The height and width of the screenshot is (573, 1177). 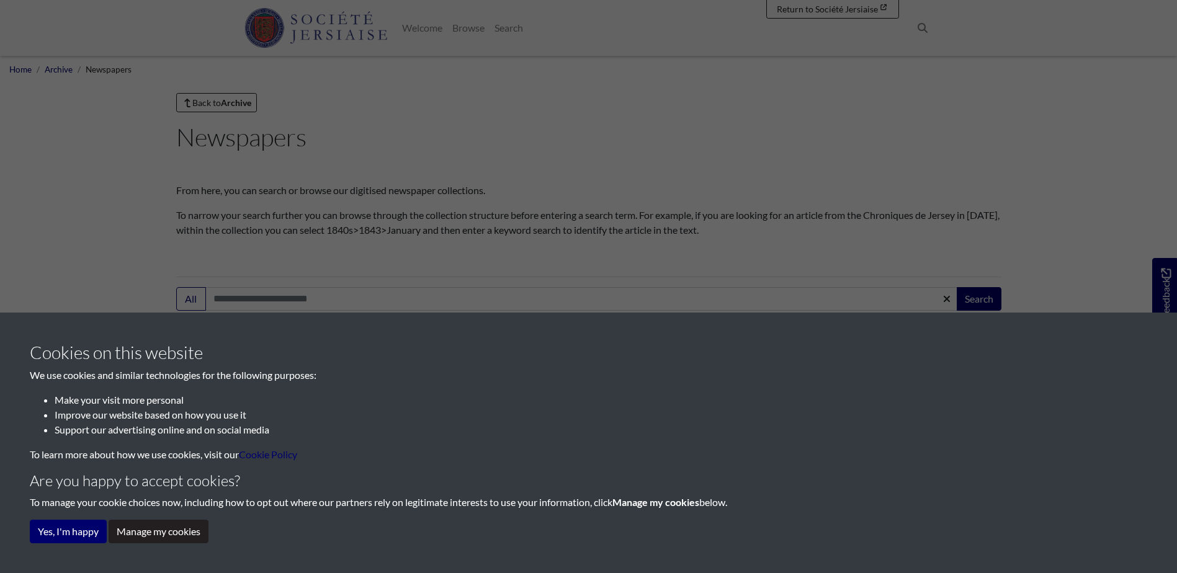 I want to click on h4: Are you happy to accept cookies?, so click(x=588, y=481).